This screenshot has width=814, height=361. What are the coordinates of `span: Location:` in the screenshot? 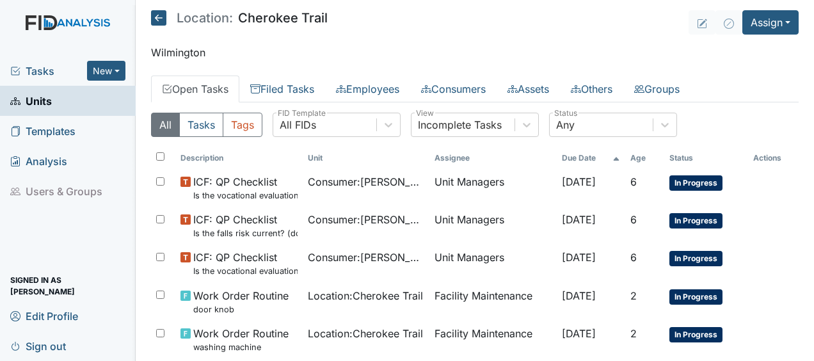 It's located at (205, 18).